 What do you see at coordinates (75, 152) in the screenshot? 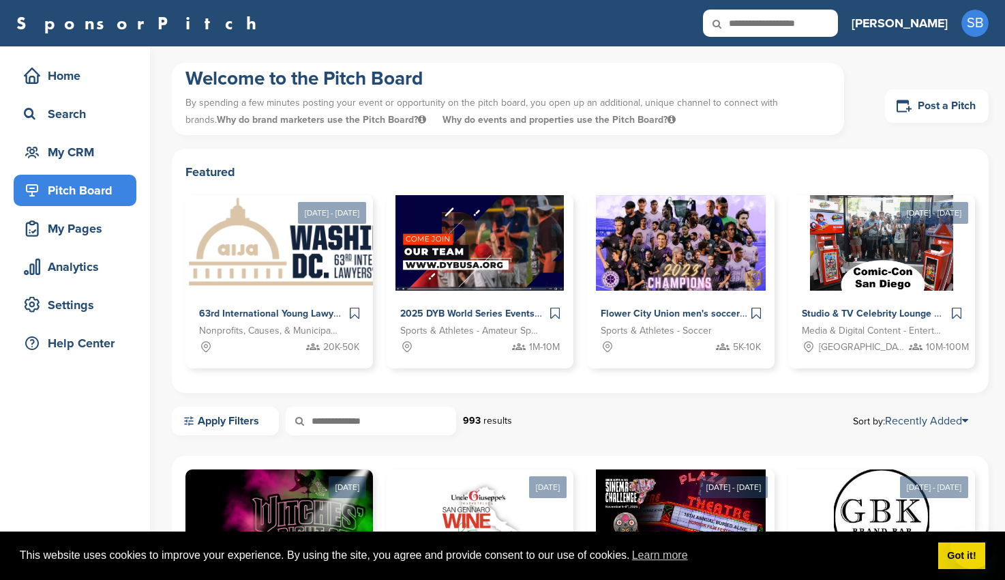
I see `a: My CRM` at bounding box center [75, 152].